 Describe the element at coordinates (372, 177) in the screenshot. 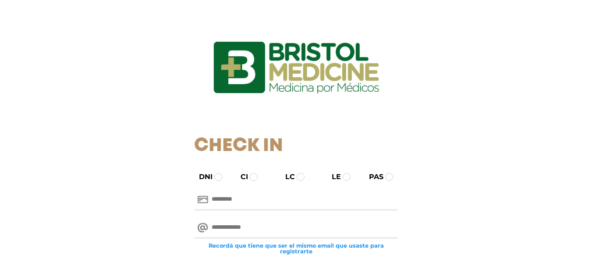

I see `label: PAS` at that location.